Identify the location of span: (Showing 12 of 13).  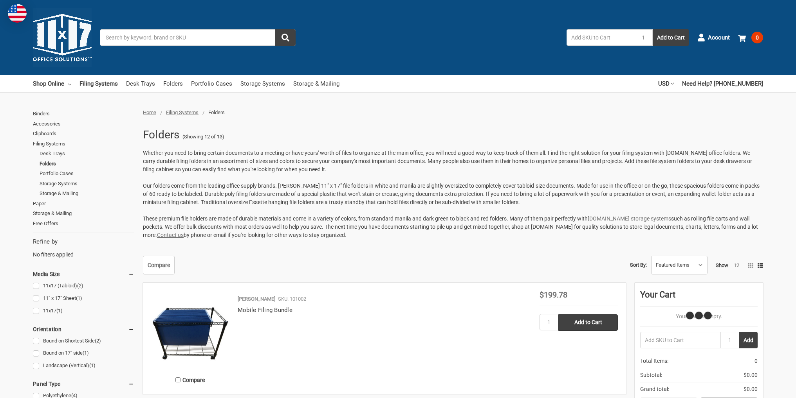
(203, 137).